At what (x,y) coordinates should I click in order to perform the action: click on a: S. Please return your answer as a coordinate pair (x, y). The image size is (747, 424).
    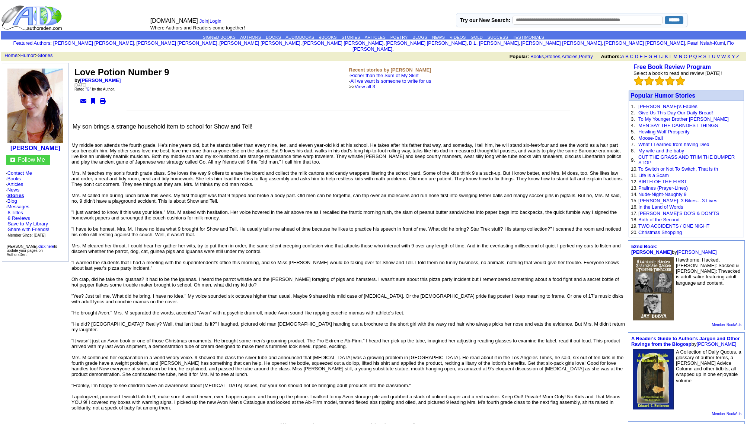
    Looking at the image, I should click on (705, 56).